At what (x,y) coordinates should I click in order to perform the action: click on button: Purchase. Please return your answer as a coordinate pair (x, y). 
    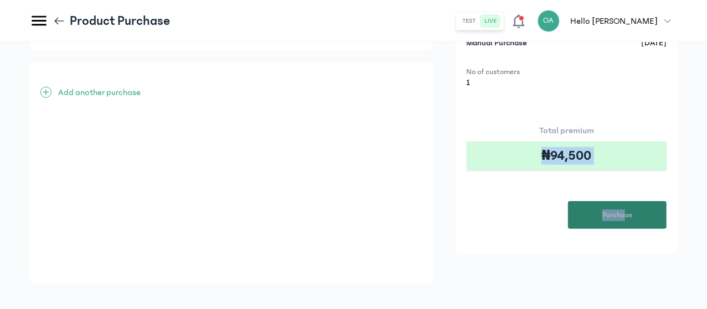
    Looking at the image, I should click on (617, 215).